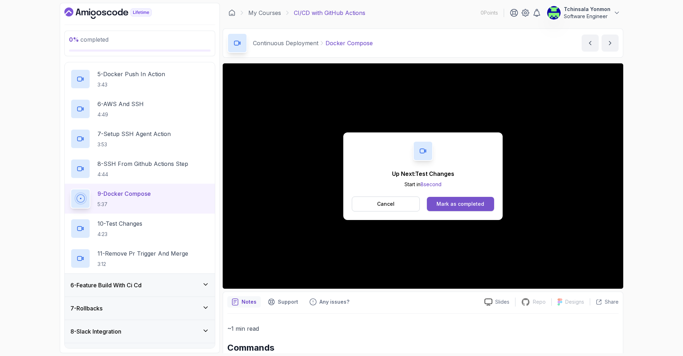 The image size is (683, 356). I want to click on button: 7-Setup SSH Agent Action3:53, so click(140, 139).